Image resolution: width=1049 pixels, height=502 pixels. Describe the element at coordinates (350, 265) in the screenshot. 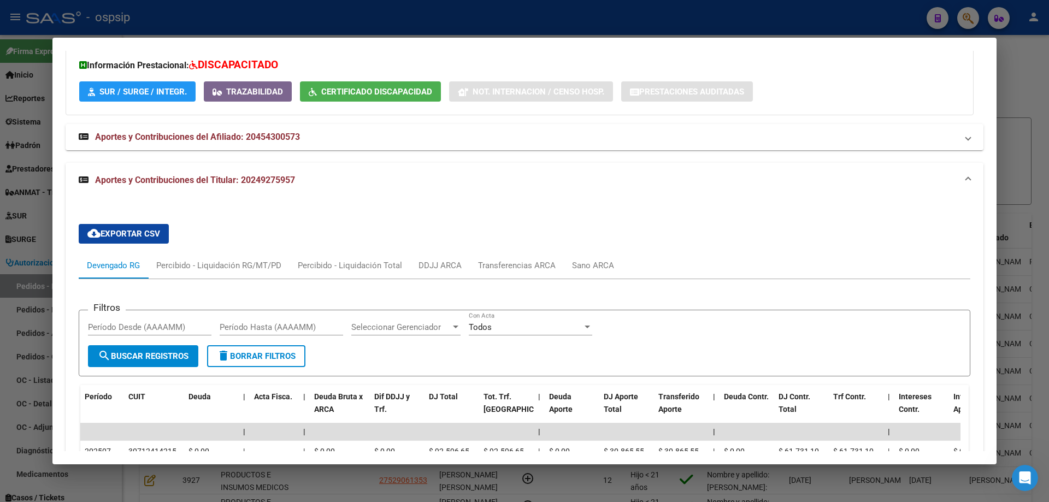

I see `div: Percibido - Liquidación Total` at that location.